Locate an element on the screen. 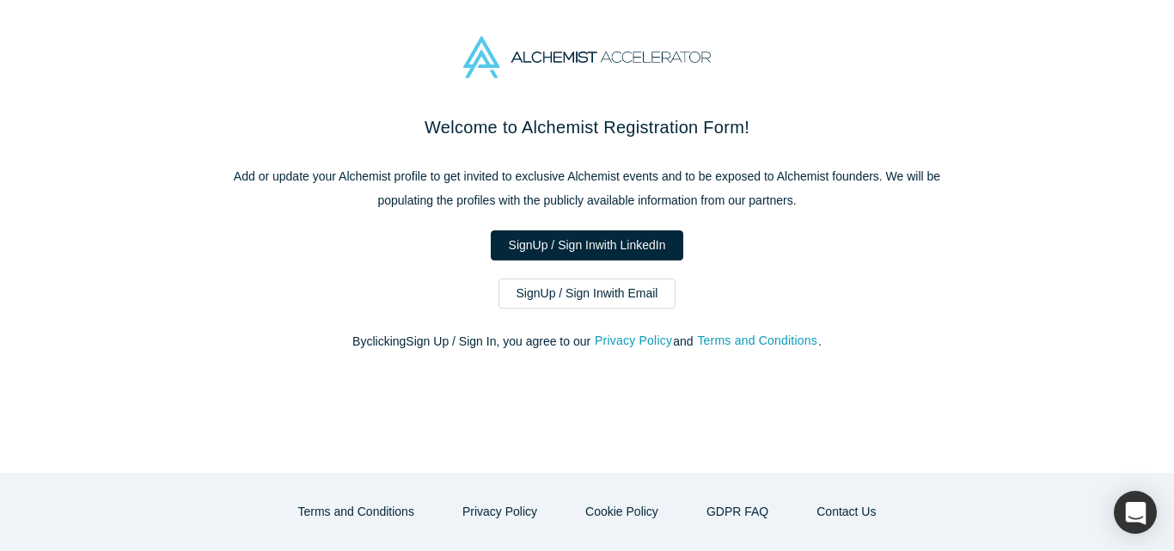 The image size is (1174, 551). p: By clicking Sign Up / Sign In , you agree to our and . is located at coordinates (587, 341).